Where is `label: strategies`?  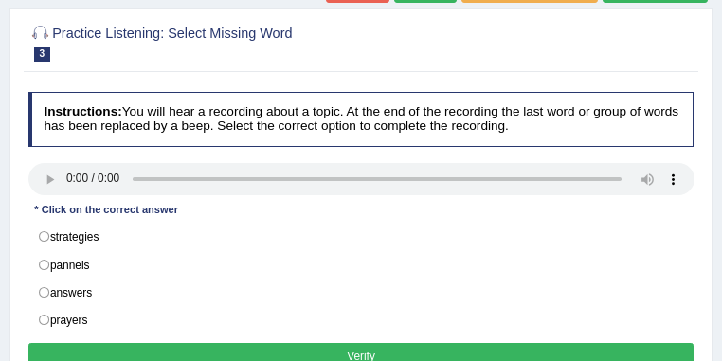
label: strategies is located at coordinates (361, 237).